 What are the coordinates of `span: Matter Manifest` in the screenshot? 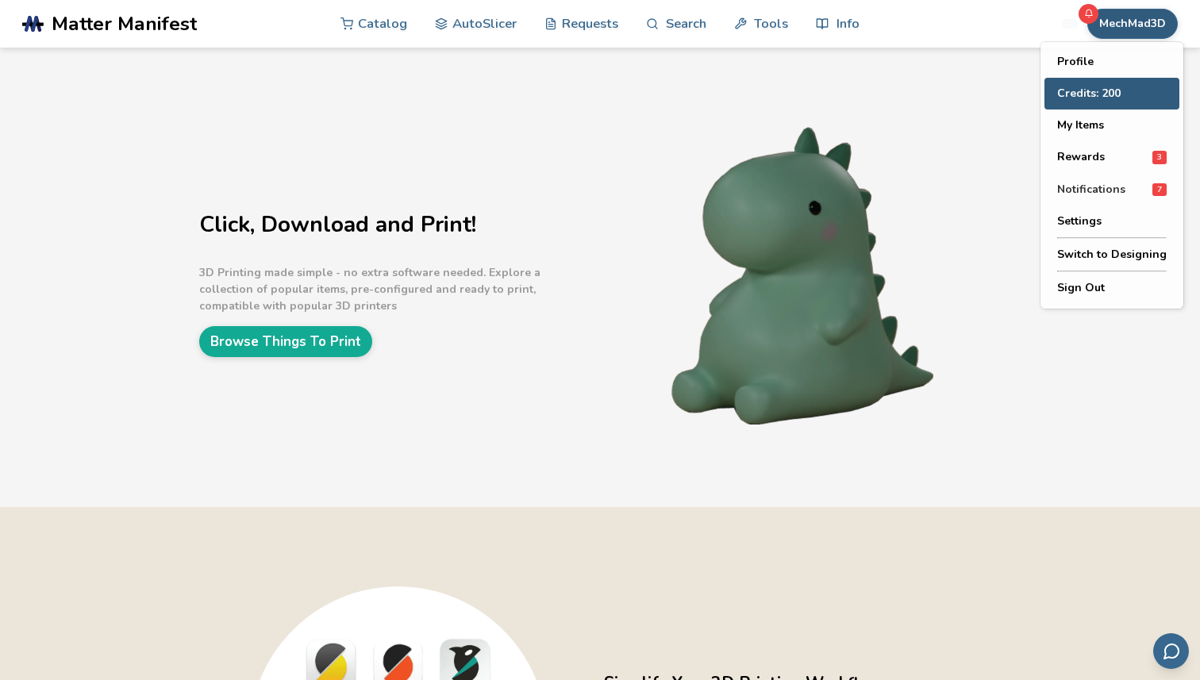 It's located at (124, 24).